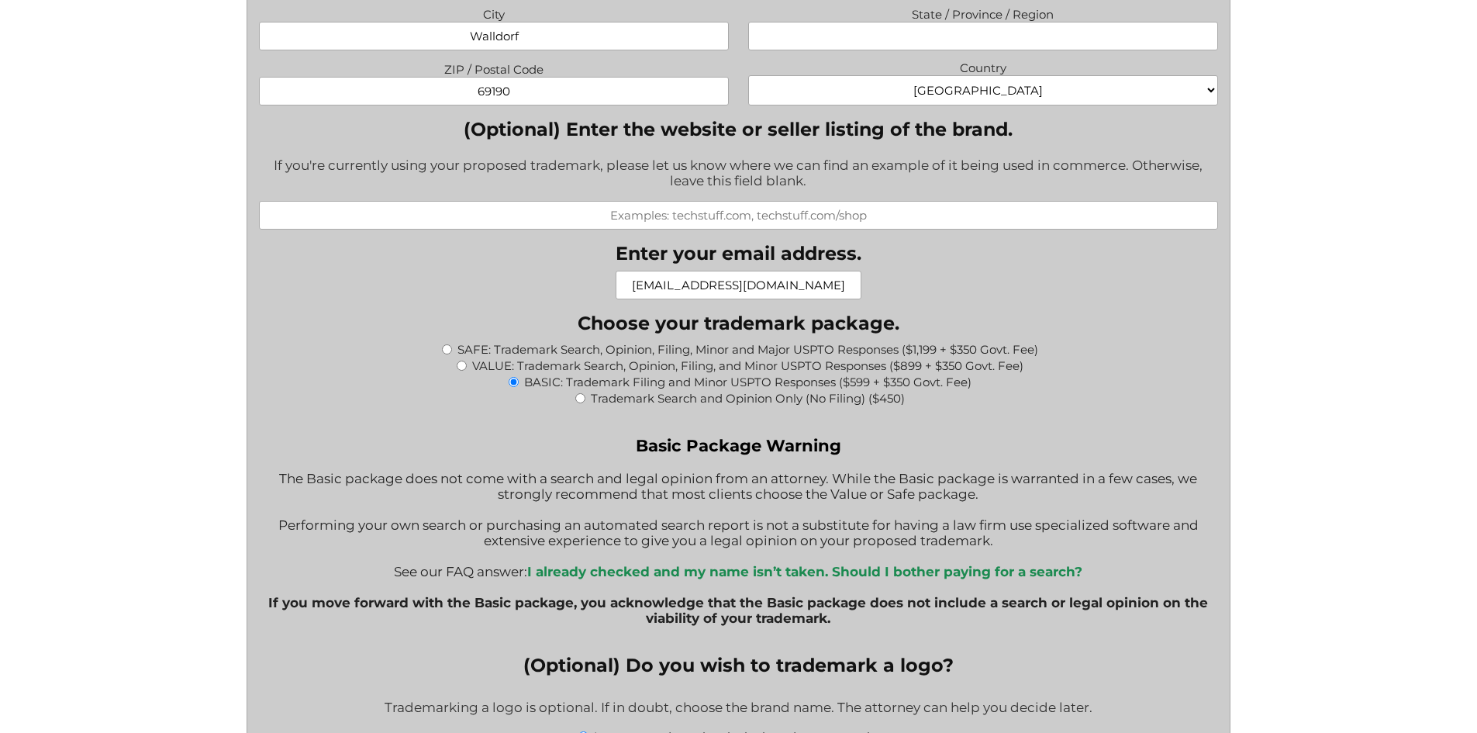 The height and width of the screenshot is (733, 1477). What do you see at coordinates (805, 571) in the screenshot?
I see `b: I already checked and my name isn’t taken. Should I bother paying for a search?` at bounding box center [805, 571].